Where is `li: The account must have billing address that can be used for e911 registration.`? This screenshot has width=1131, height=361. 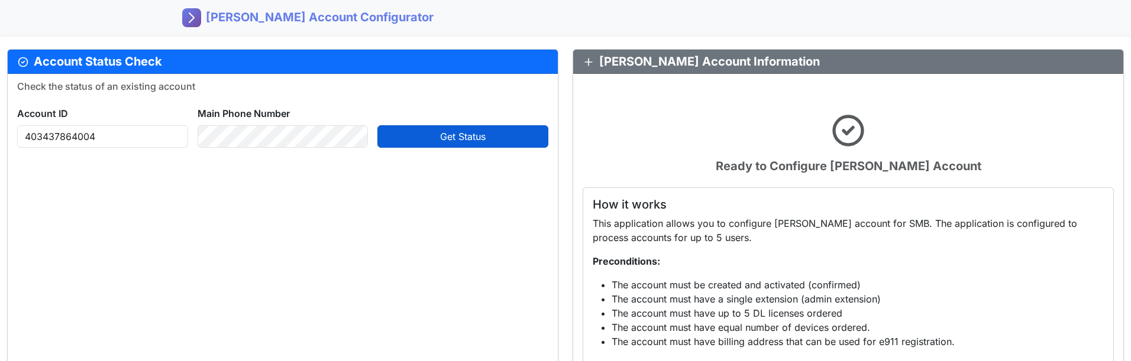 li: The account must have billing address that can be used for e911 registration. is located at coordinates (857, 342).